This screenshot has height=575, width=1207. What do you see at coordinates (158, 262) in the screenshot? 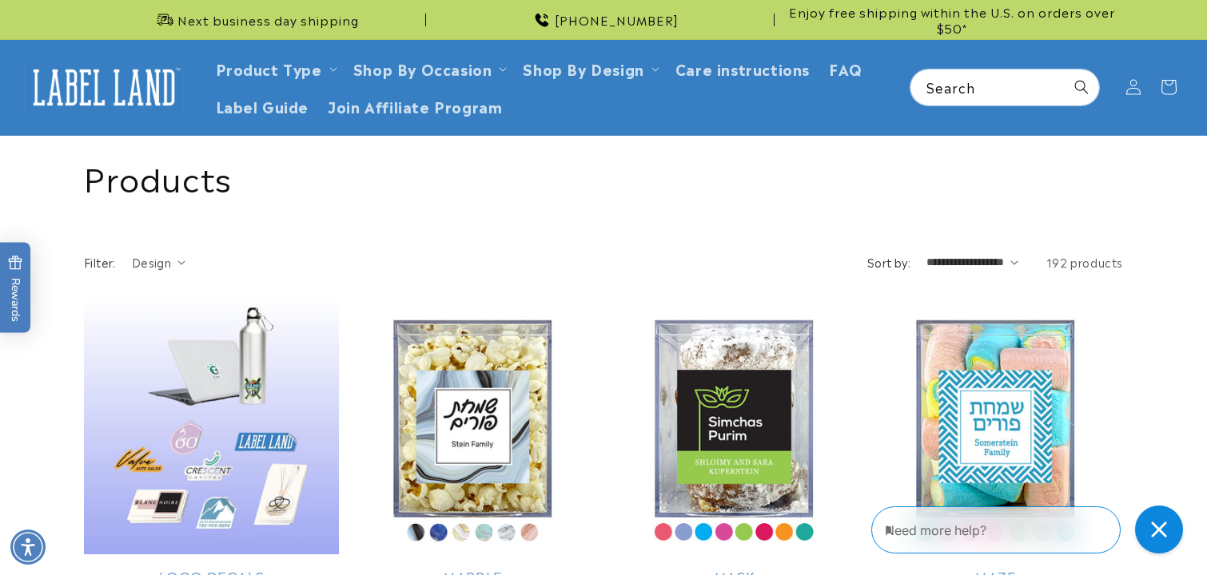
I see `summary: Design (0 selected)` at bounding box center [158, 262].